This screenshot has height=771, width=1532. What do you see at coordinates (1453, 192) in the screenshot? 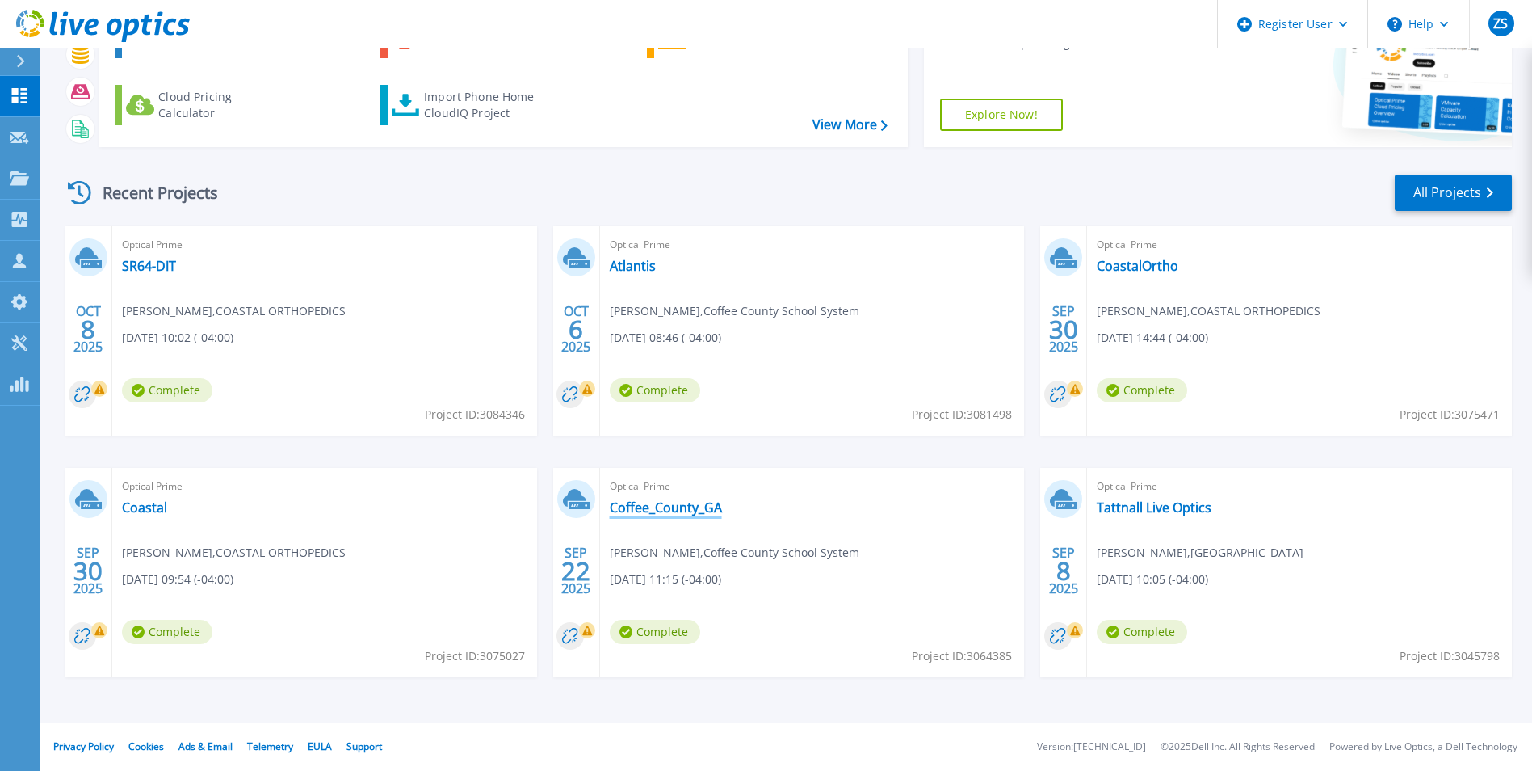
I see `a: All Projects` at bounding box center [1453, 192].